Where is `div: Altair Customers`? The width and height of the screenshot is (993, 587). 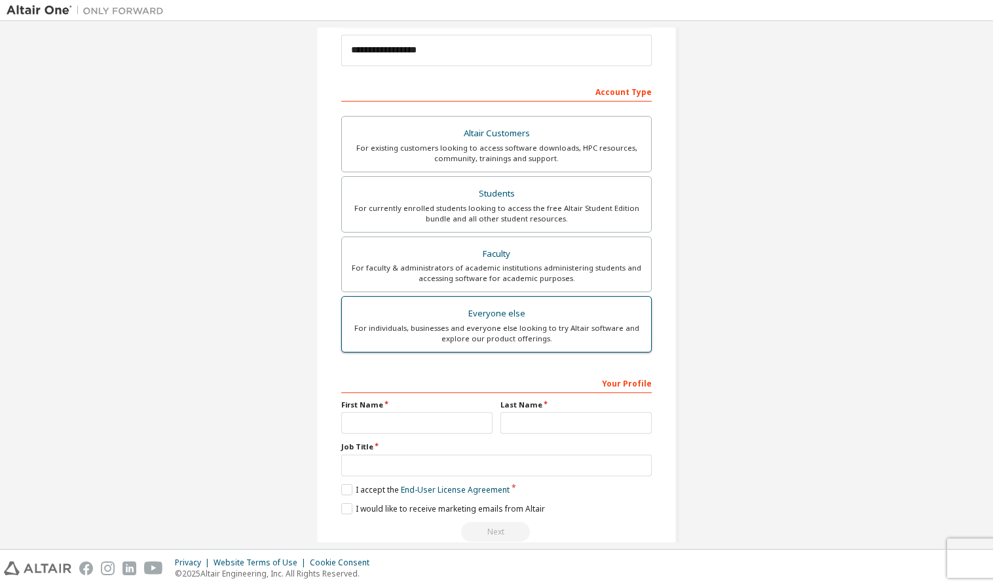 div: Altair Customers is located at coordinates (496, 134).